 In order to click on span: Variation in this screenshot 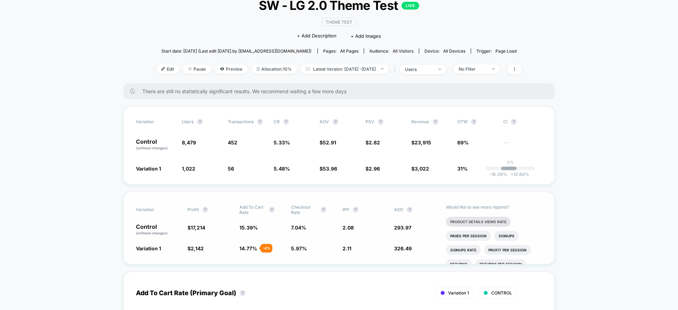, I will do `click(155, 210)`.